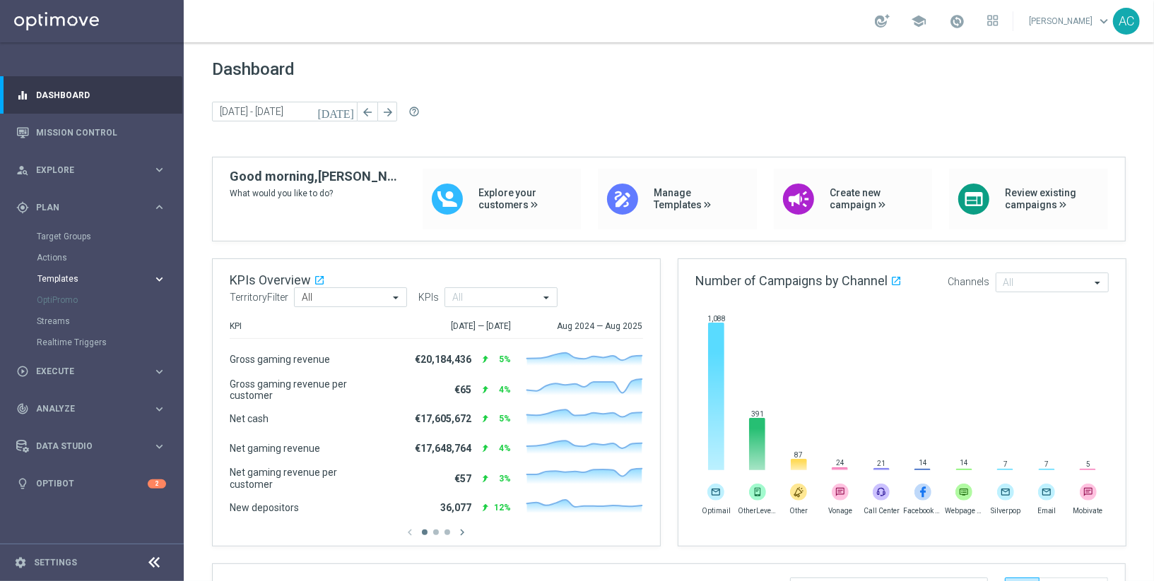  What do you see at coordinates (23, 372) in the screenshot?
I see `i: play_circle_outline` at bounding box center [23, 372].